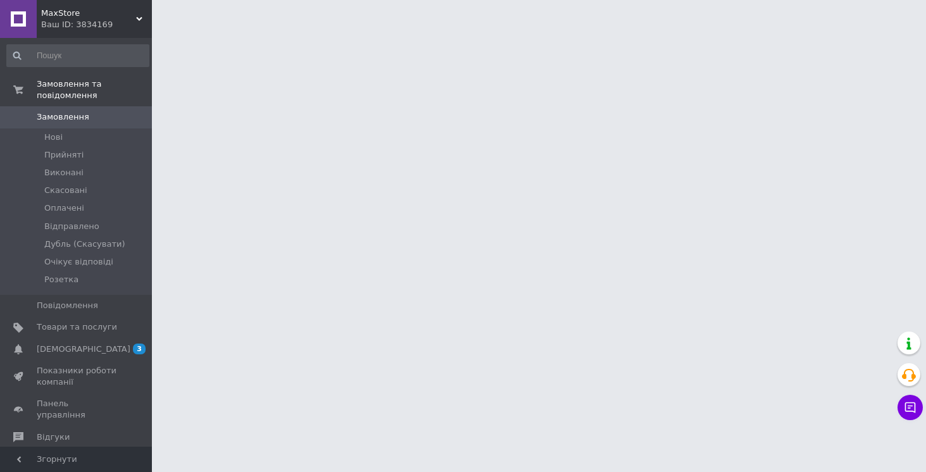  What do you see at coordinates (77, 409) in the screenshot?
I see `span: Панель управління` at bounding box center [77, 409].